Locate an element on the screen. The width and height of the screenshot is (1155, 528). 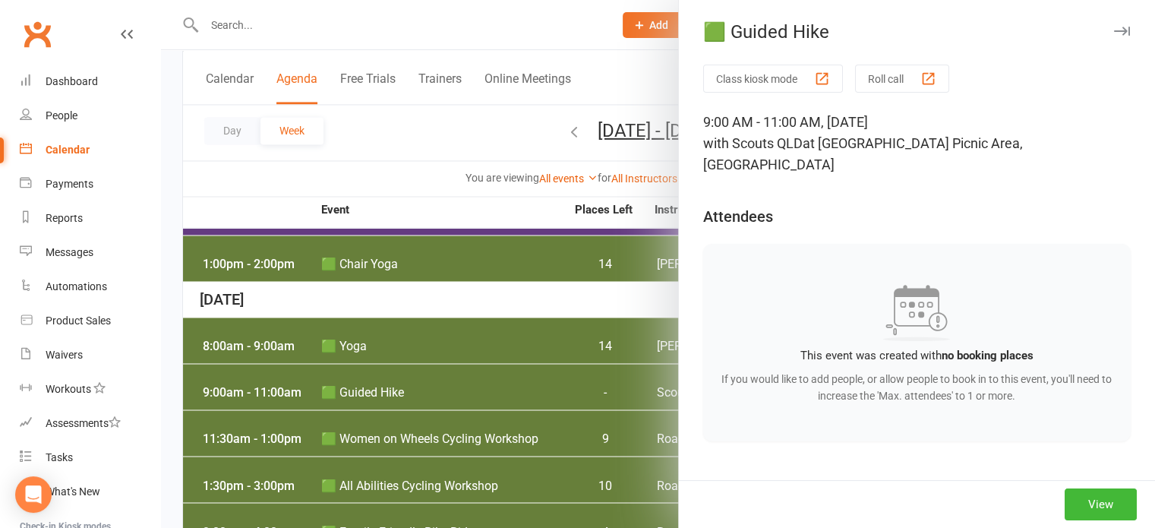
a: Calendar is located at coordinates (90, 150).